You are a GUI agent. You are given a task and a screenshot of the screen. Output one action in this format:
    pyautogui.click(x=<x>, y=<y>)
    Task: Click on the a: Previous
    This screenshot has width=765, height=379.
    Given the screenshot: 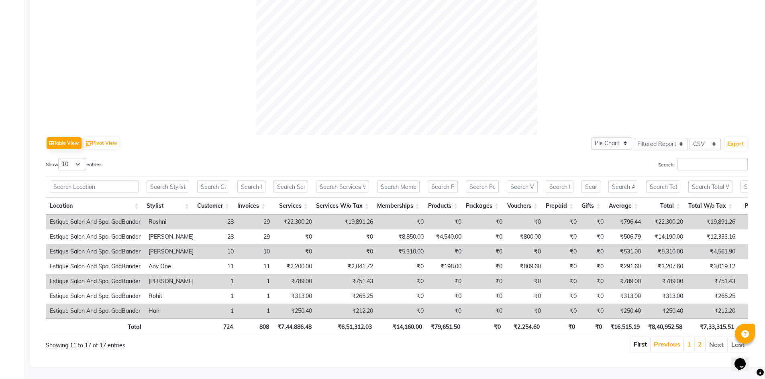 What is the action you would take?
    pyautogui.click(x=667, y=344)
    